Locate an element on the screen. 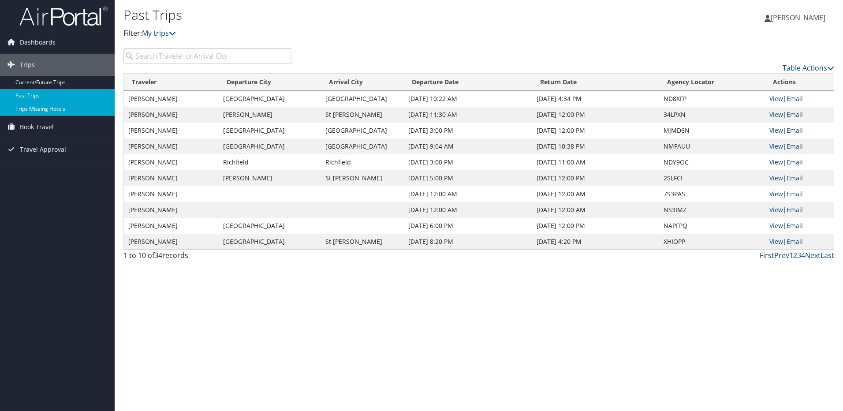 The image size is (843, 411). th: Arrival City: activate to sort column ascending is located at coordinates (362, 82).